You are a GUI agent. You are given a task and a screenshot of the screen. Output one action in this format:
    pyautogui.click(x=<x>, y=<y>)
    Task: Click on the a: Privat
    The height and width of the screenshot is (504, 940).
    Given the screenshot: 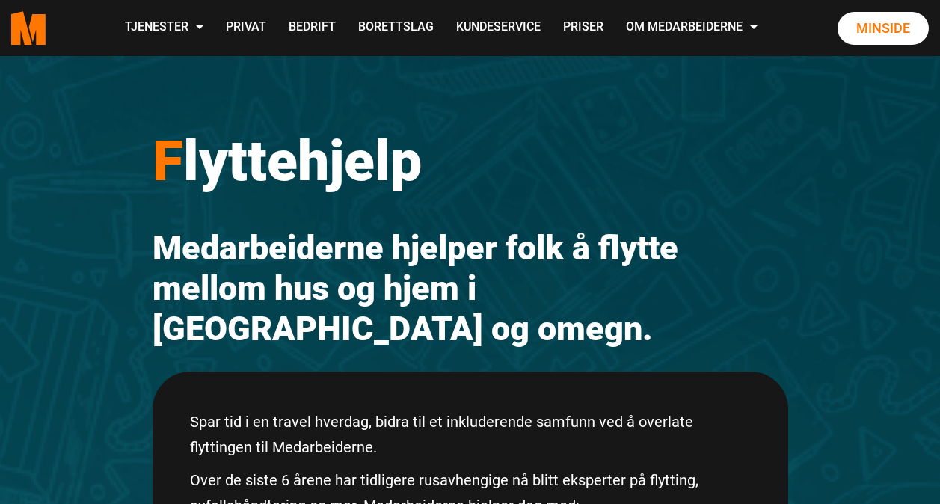 What is the action you would take?
    pyautogui.click(x=246, y=28)
    